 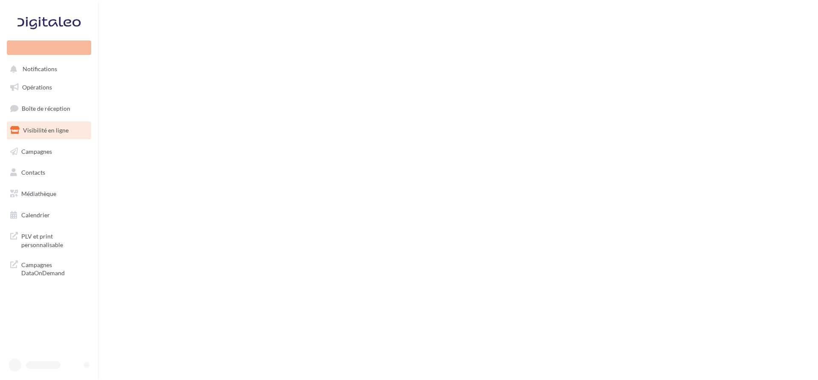 What do you see at coordinates (55, 239) in the screenshot?
I see `span: PLV et print personnalisable` at bounding box center [55, 239].